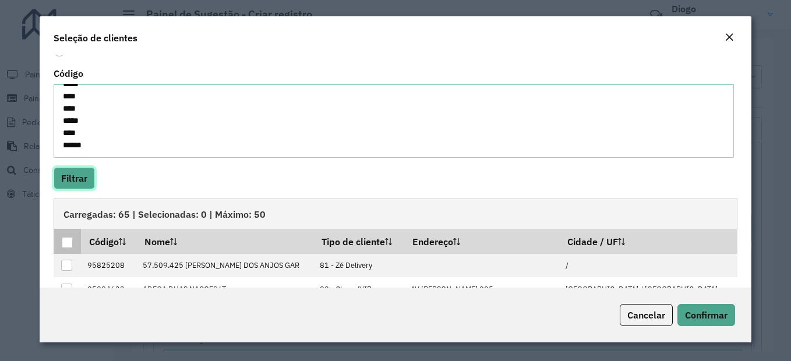 The height and width of the screenshot is (361, 791). What do you see at coordinates (729, 38) in the screenshot?
I see `button: Close` at bounding box center [729, 38].